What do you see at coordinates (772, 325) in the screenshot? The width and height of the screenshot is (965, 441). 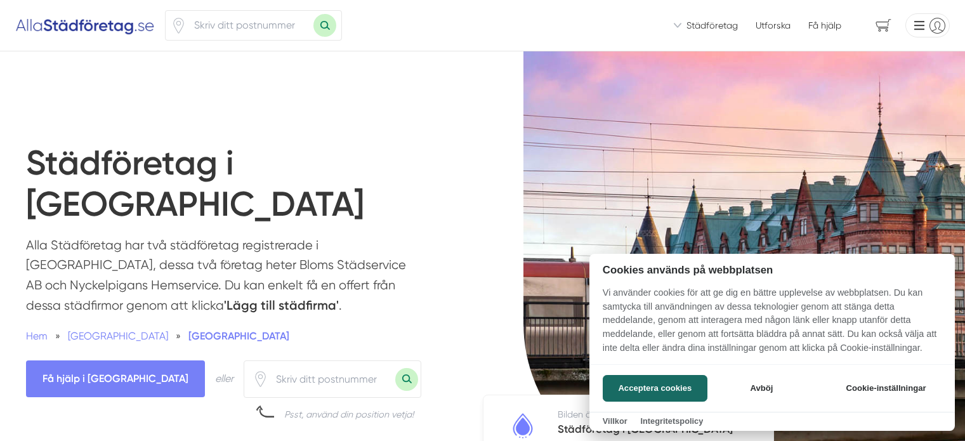 I see `p: Vi använder cookies för att ge dig en bättre upplevelse av webbplatsen. Du kan samtycka till anvä...` at bounding box center [772, 325].